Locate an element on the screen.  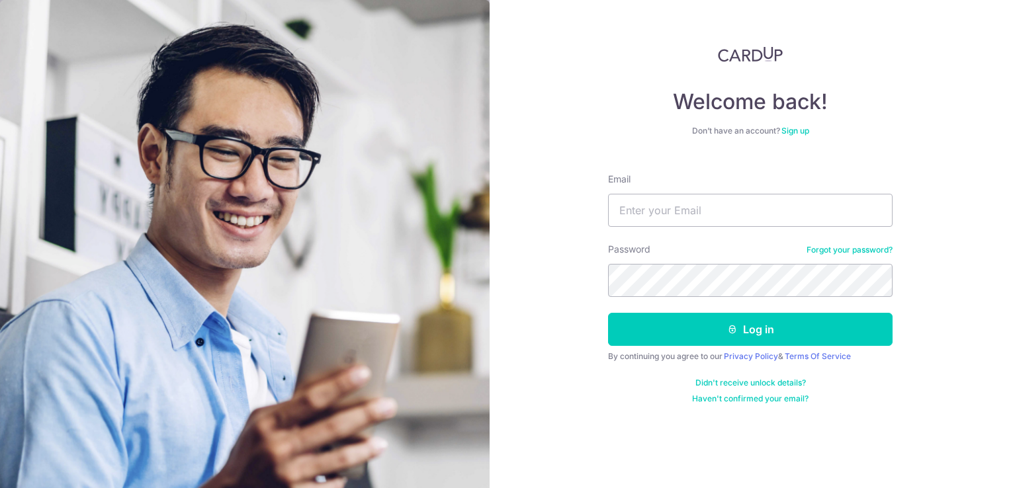
button: Log in is located at coordinates (750, 330).